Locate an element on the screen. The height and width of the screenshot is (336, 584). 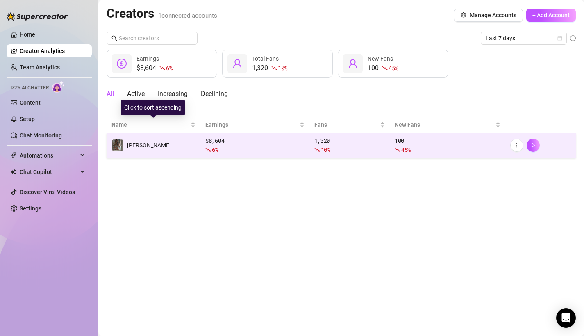
div: Increasing is located at coordinates (173, 94).